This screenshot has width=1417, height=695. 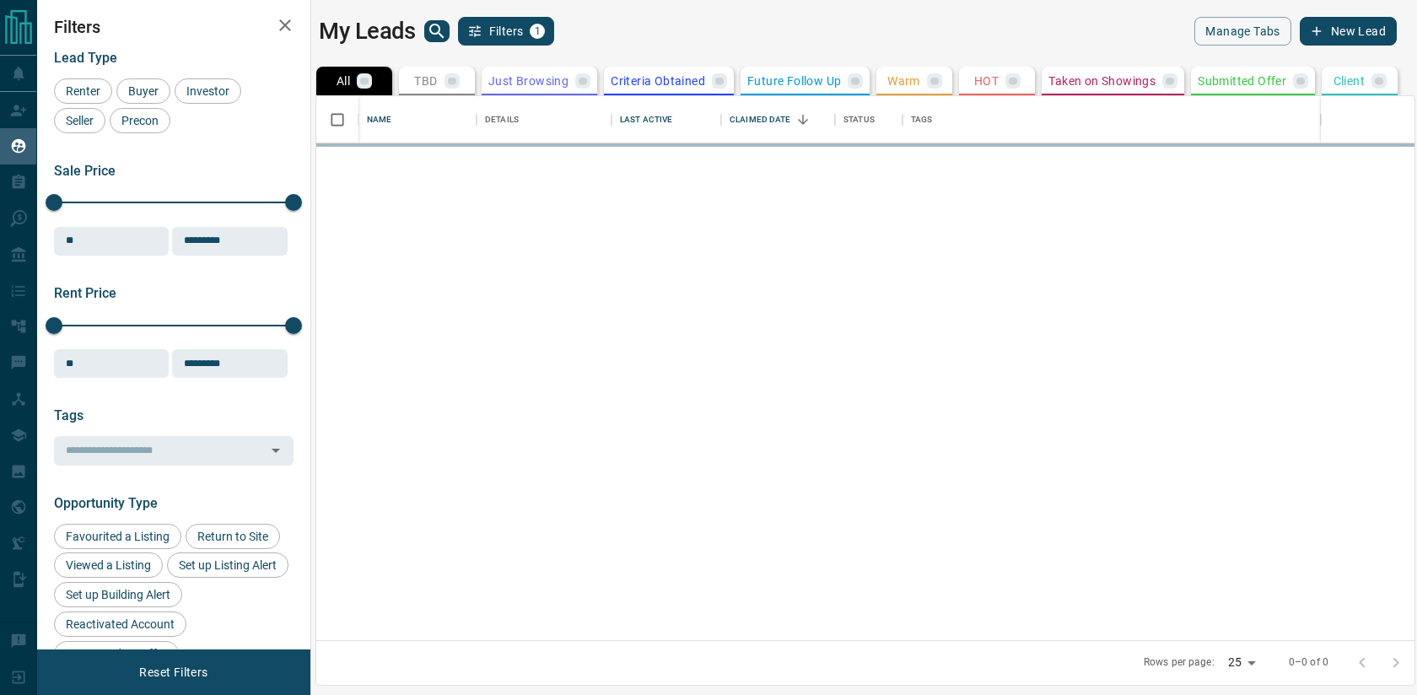 What do you see at coordinates (233, 536) in the screenshot?
I see `span: Return to Site` at bounding box center [233, 536].